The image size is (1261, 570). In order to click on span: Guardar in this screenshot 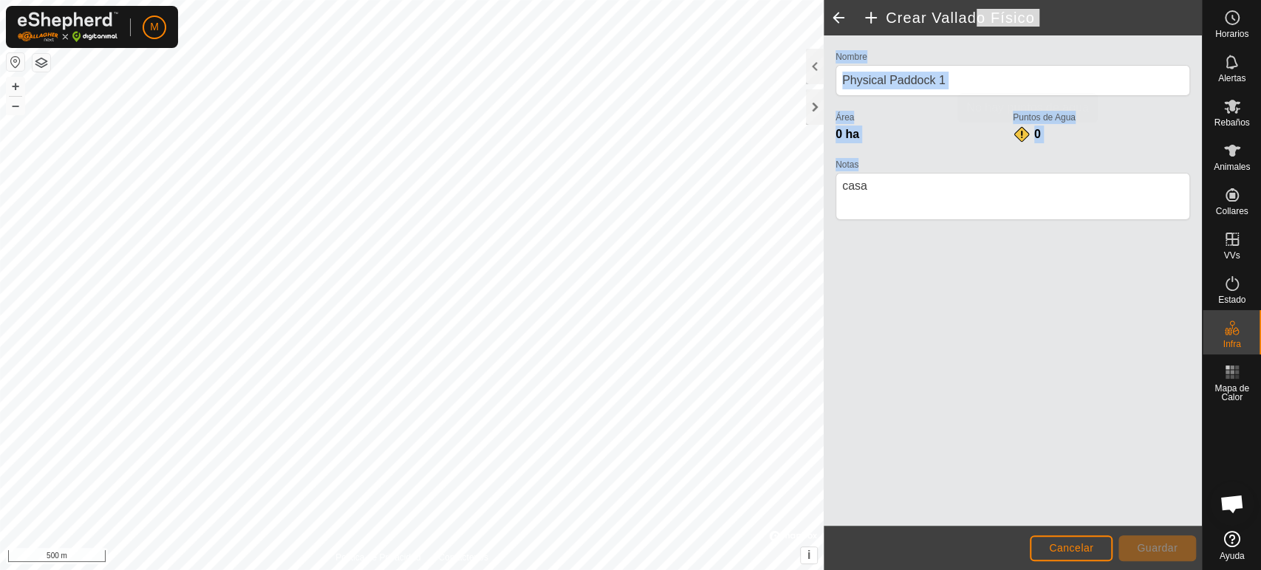, I will do `click(1157, 548)`.